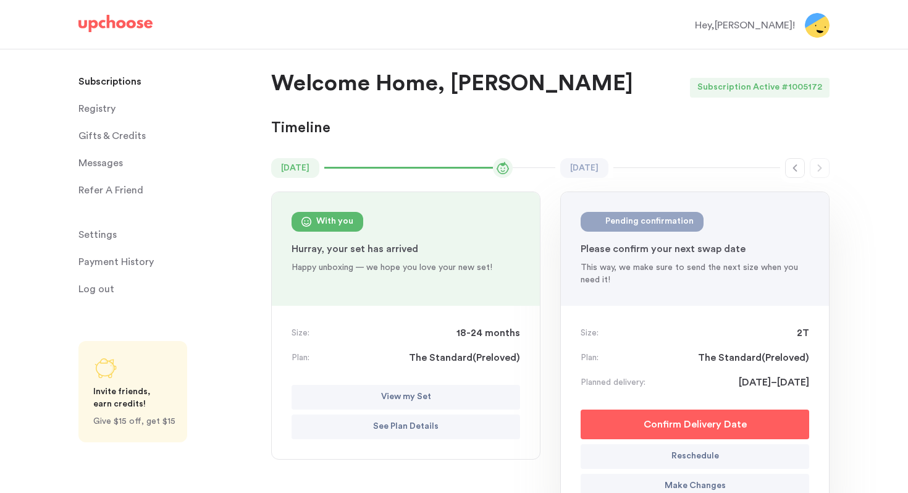  I want to click on p: Reschedule, so click(695, 456).